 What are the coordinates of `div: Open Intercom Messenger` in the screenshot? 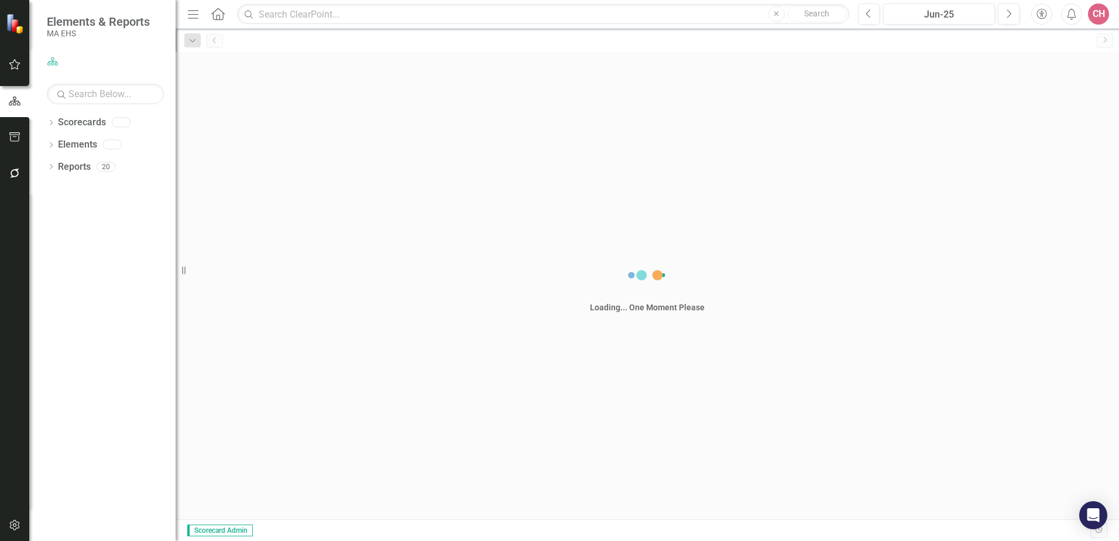 It's located at (1093, 515).